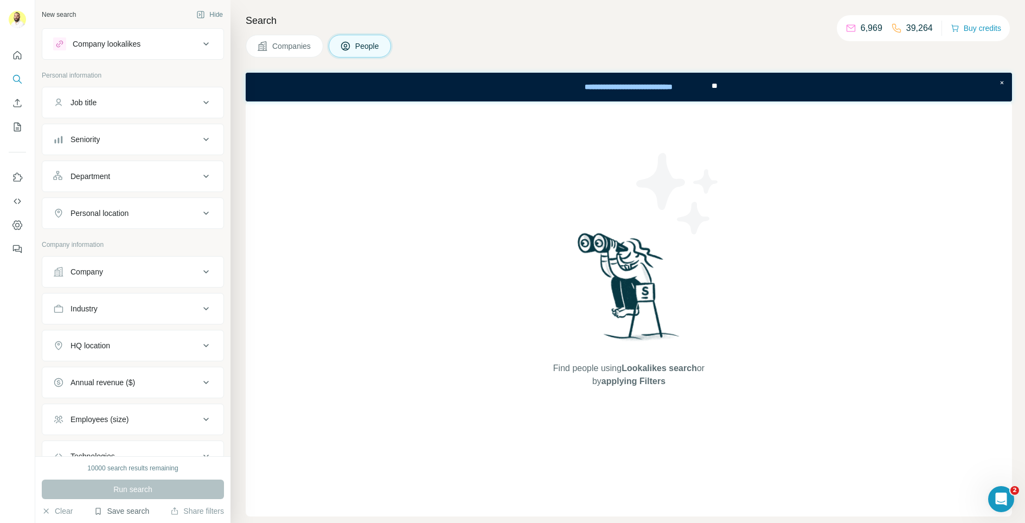  I want to click on button: Dashboard, so click(17, 225).